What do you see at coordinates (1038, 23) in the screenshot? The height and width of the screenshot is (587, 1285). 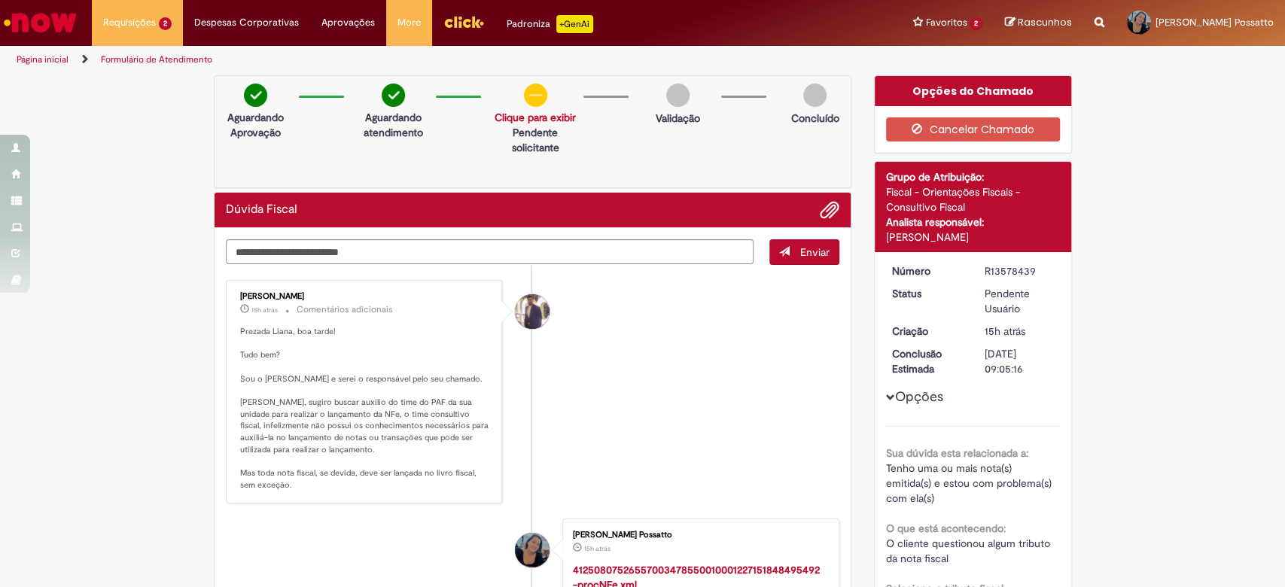 I see `a: Rascunhos` at bounding box center [1038, 23].